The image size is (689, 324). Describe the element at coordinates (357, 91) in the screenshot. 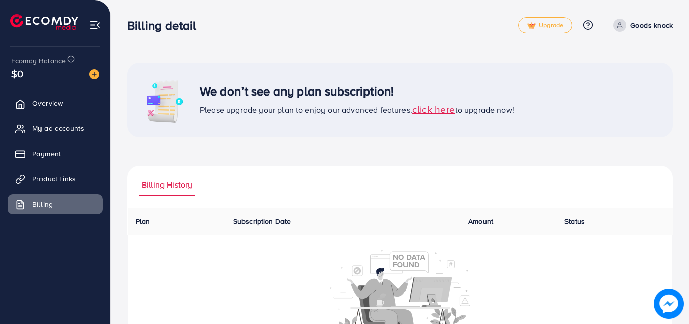

I see `h3: We don’t see any plan subscription!` at that location.